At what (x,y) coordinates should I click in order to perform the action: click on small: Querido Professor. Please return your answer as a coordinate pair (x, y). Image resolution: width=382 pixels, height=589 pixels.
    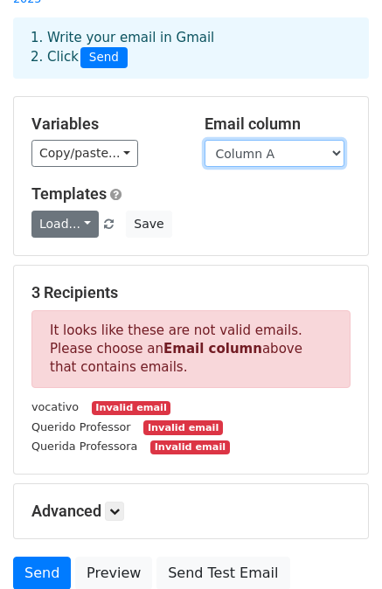
    Looking at the image, I should click on (81, 426).